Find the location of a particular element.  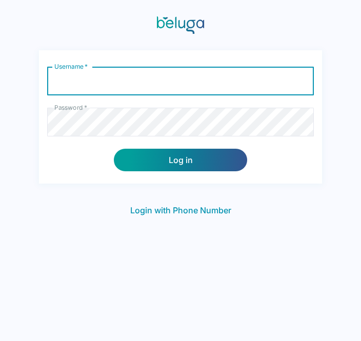

input: password-input is located at coordinates (181, 122).